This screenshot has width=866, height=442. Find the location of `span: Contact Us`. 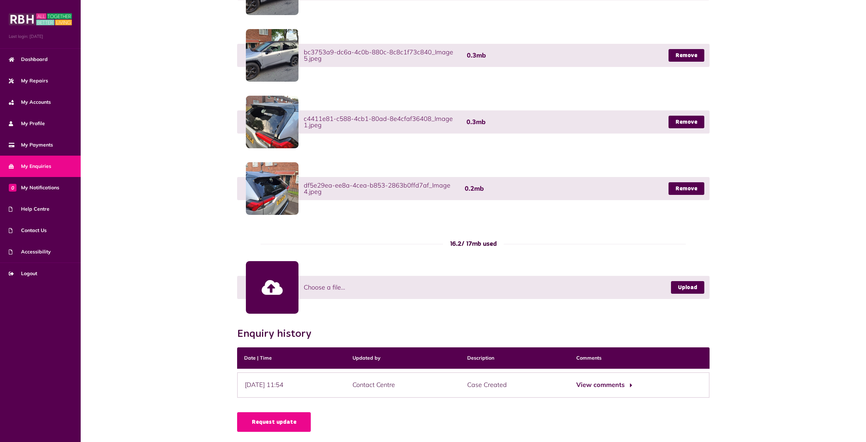

span: Contact Us is located at coordinates (28, 230).